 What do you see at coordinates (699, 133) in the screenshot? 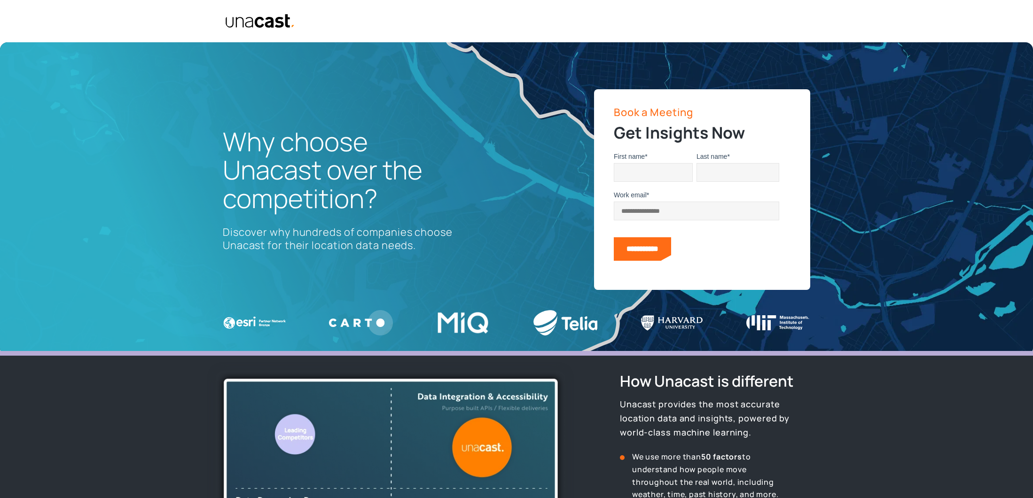
I see `h2: Get Insights Now` at bounding box center [699, 133].